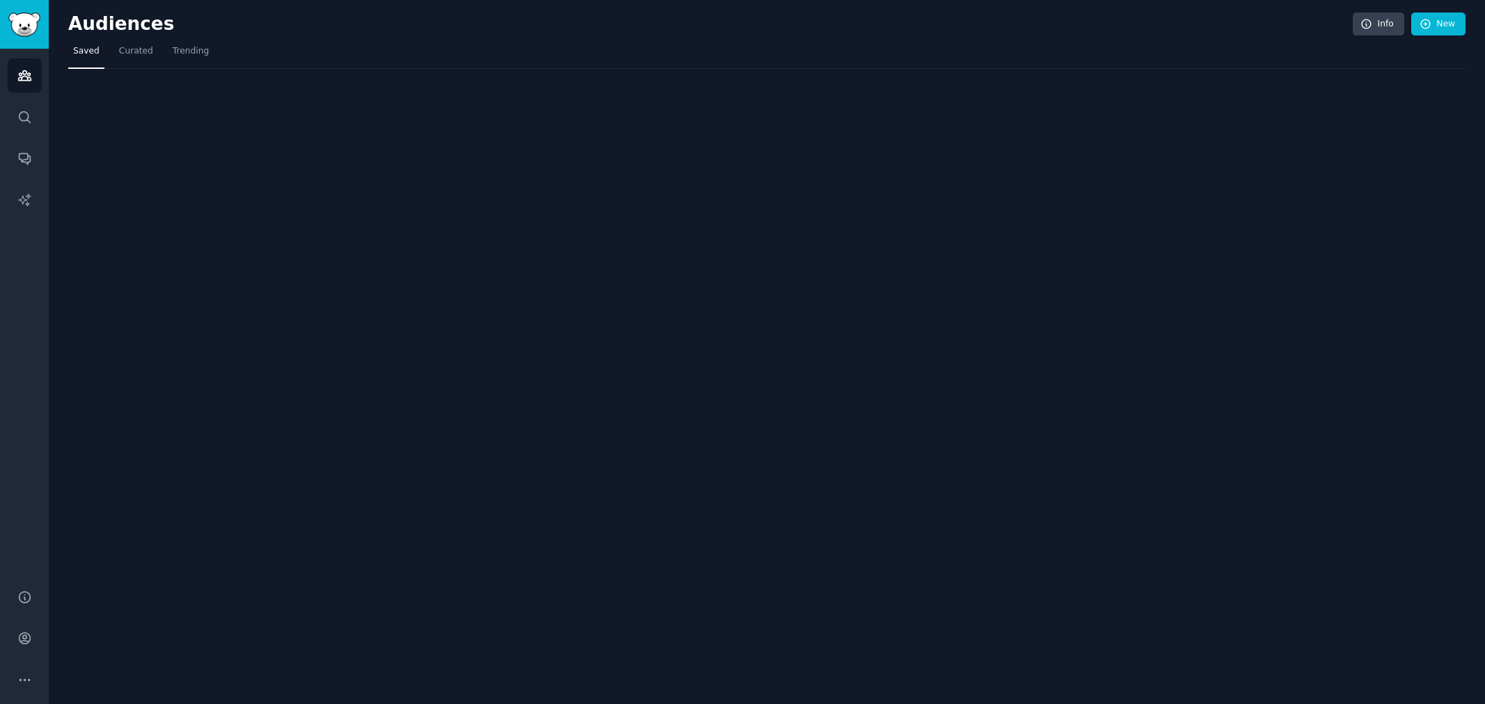 Image resolution: width=1485 pixels, height=704 pixels. I want to click on span: Saved, so click(86, 52).